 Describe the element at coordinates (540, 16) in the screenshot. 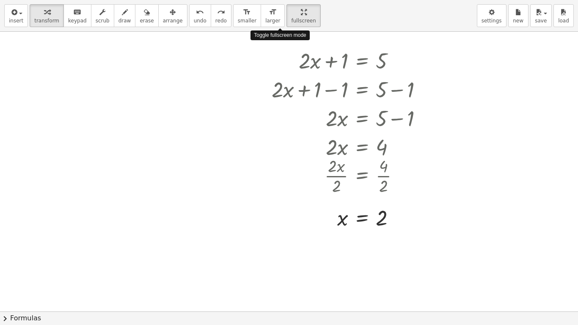

I see `button: save` at that location.